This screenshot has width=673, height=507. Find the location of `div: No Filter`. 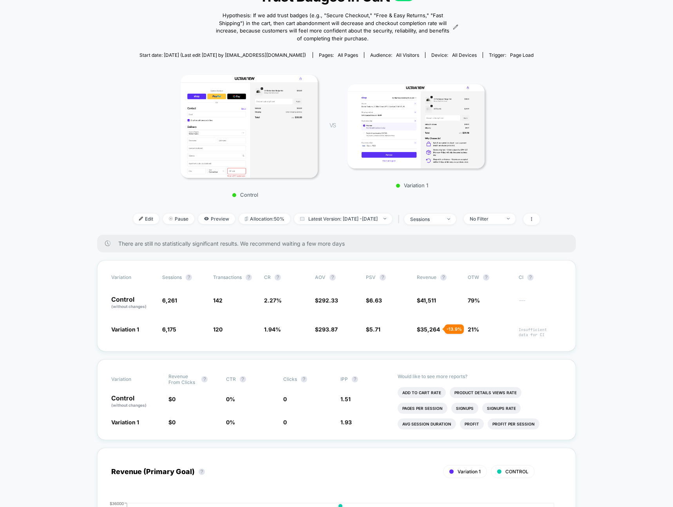

div: No Filter is located at coordinates (485, 219).